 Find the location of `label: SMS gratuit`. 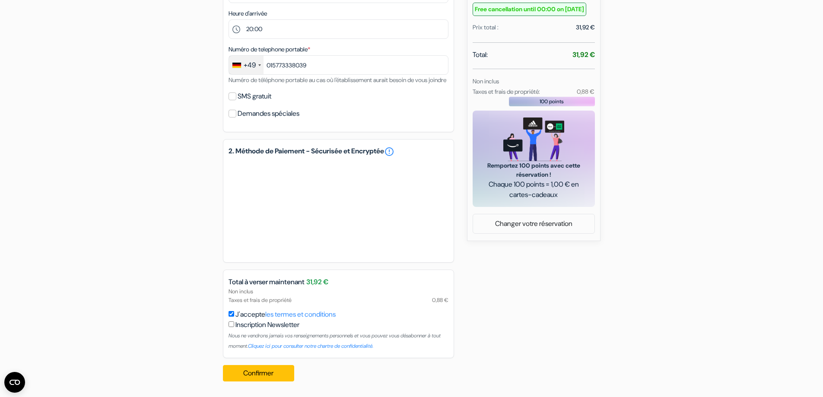

label: SMS gratuit is located at coordinates (255, 96).